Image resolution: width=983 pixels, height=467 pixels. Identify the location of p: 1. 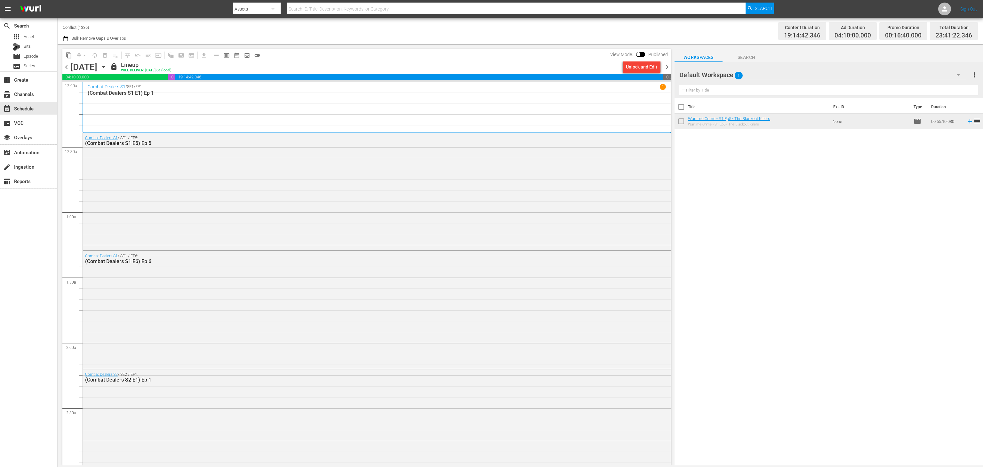
(662, 87).